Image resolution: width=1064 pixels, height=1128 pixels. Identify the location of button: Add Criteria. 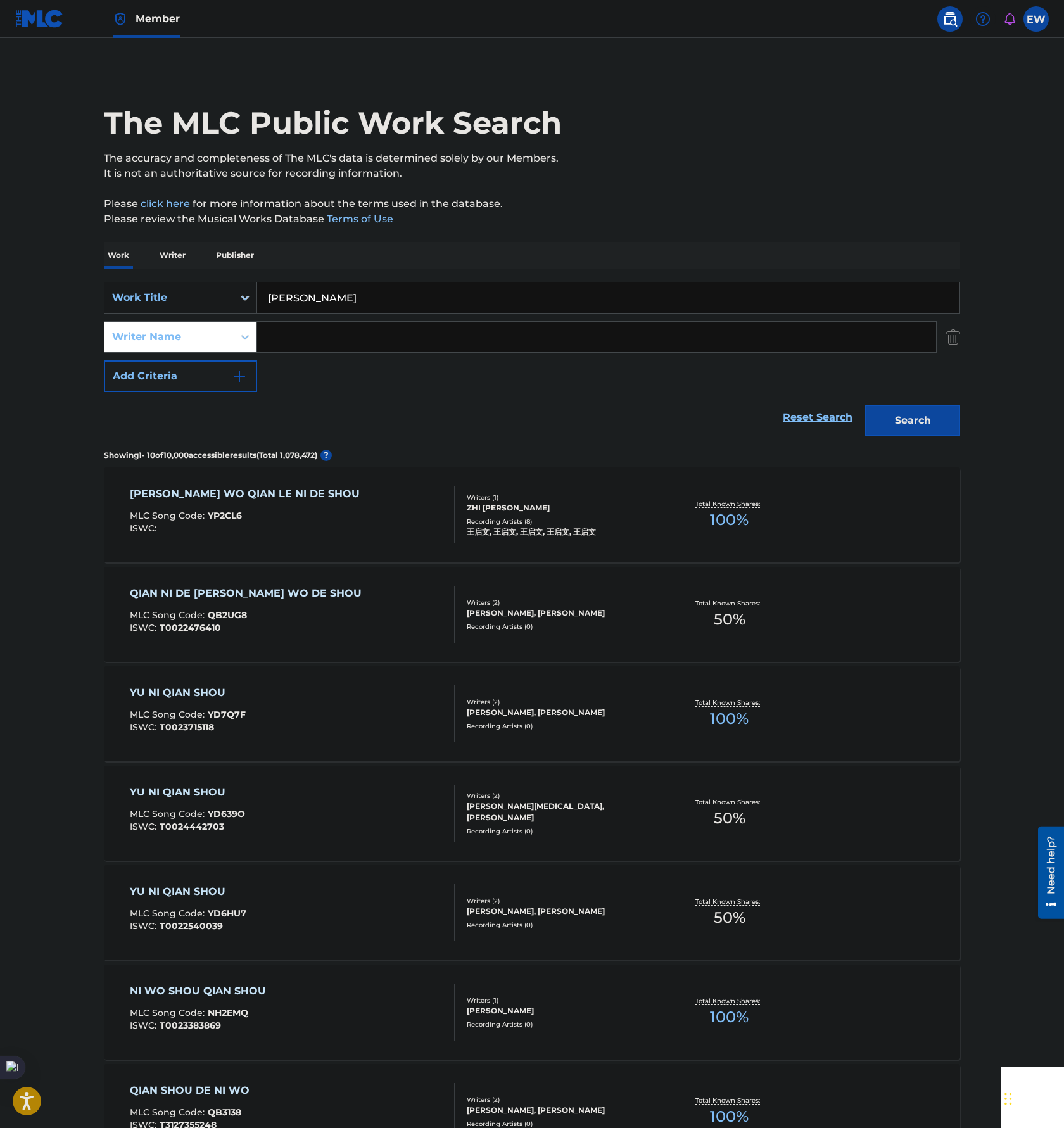
(180, 377).